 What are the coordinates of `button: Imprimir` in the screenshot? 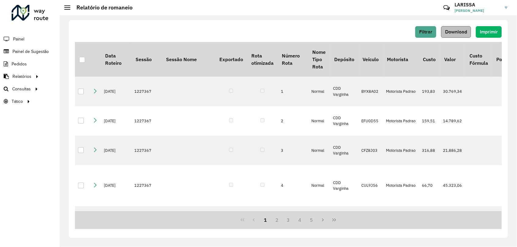 It's located at (488, 32).